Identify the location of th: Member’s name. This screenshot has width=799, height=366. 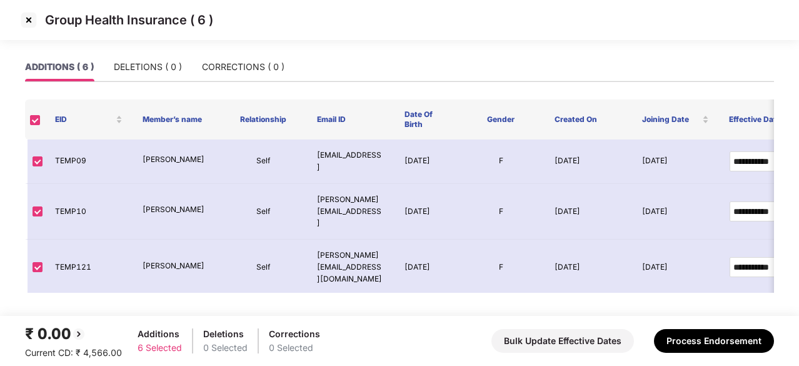
(176, 119).